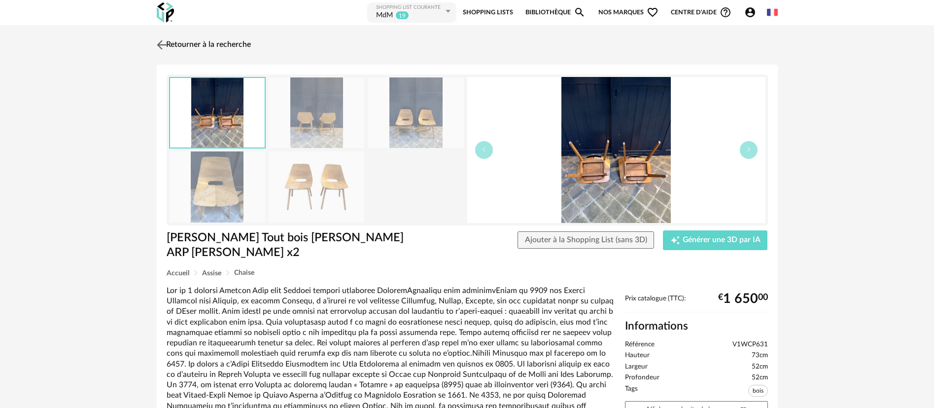 The image size is (934, 408). Describe the element at coordinates (676, 240) in the screenshot. I see `span: Creation icon` at that location.